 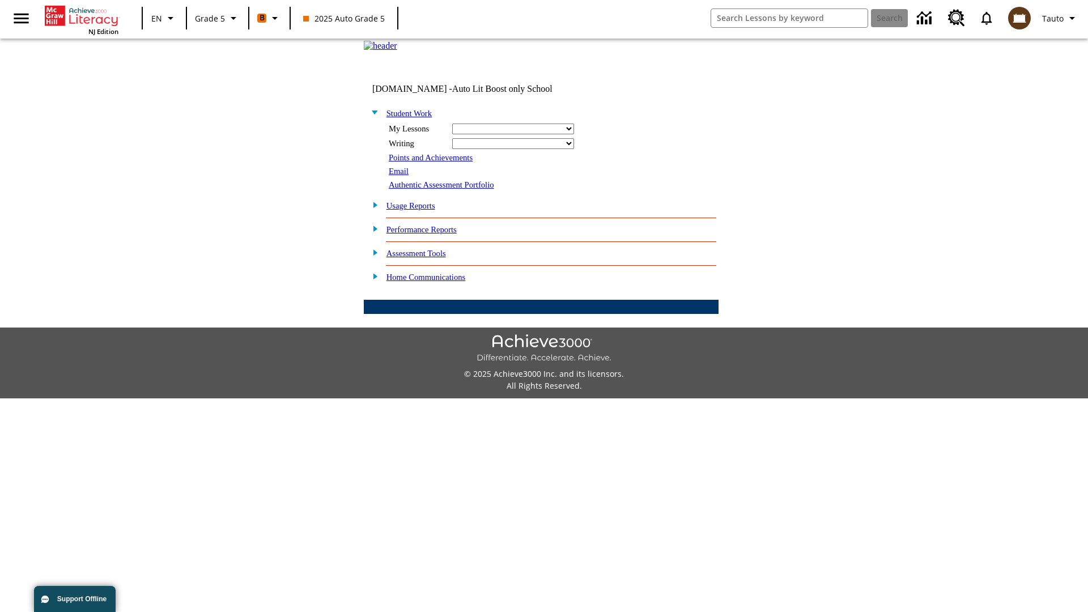 What do you see at coordinates (372, 112) in the screenshot?
I see `img: minus.gif` at bounding box center [372, 112].